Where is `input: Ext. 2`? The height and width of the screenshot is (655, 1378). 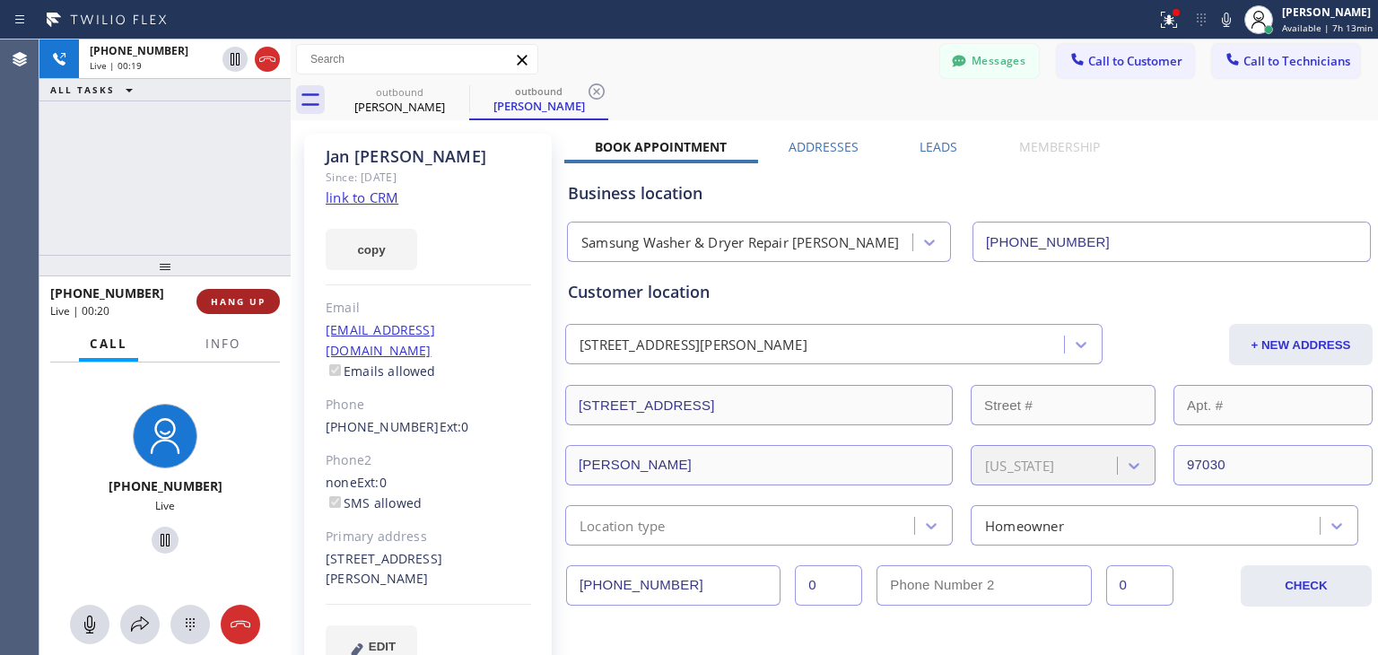 input: Ext. 2 is located at coordinates (1140, 585).